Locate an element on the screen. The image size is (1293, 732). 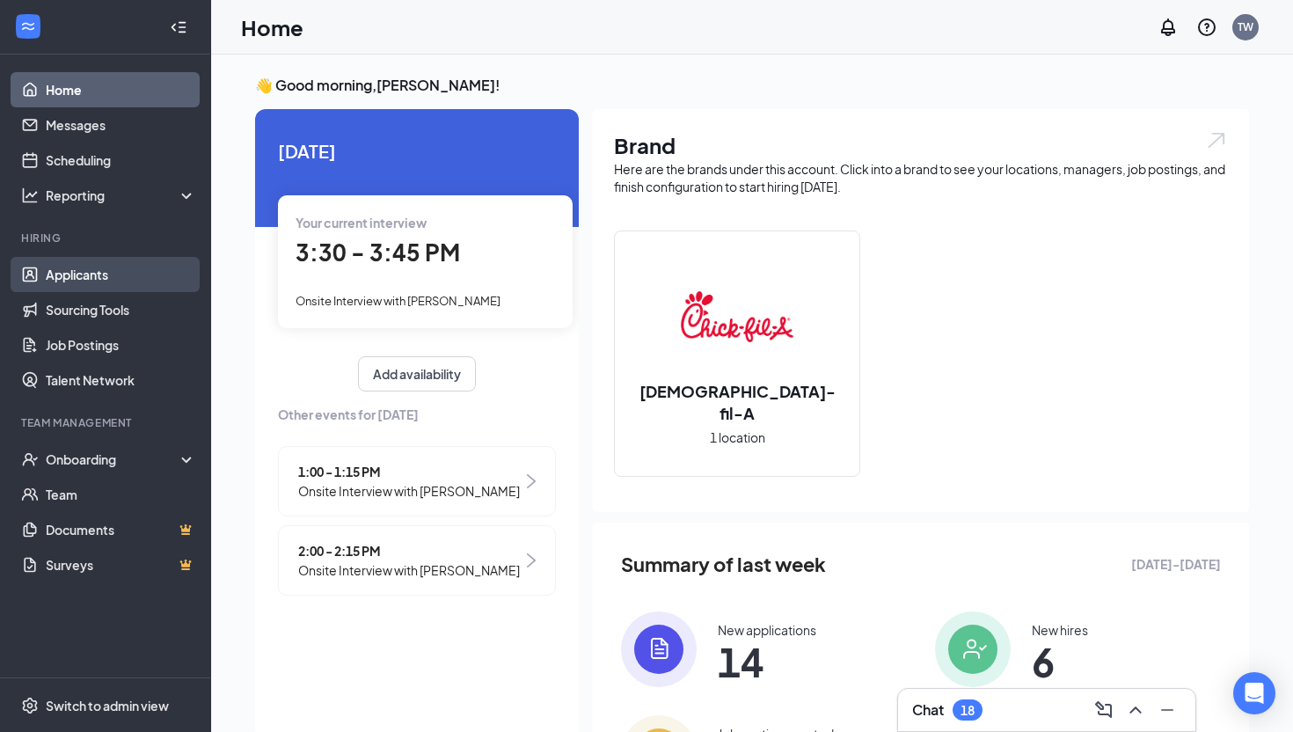
img: open.6027fd2a22e1237b5b06.svg is located at coordinates (1216, 140).